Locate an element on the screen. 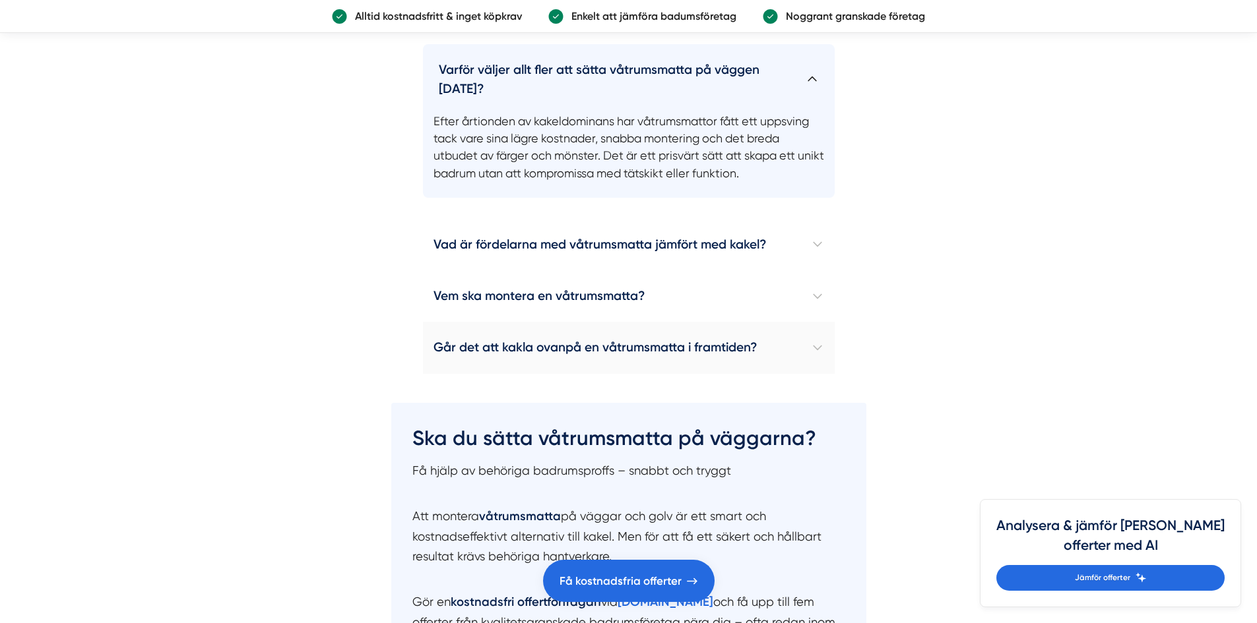 The width and height of the screenshot is (1257, 623). a: Få kostnadsfria offerter is located at coordinates (629, 581).